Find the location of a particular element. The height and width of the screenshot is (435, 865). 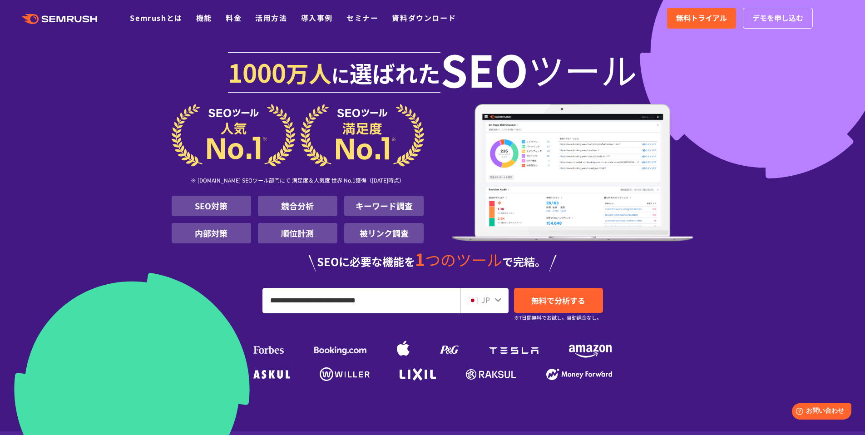

div: SEOに必要な機能を is located at coordinates (433, 261).